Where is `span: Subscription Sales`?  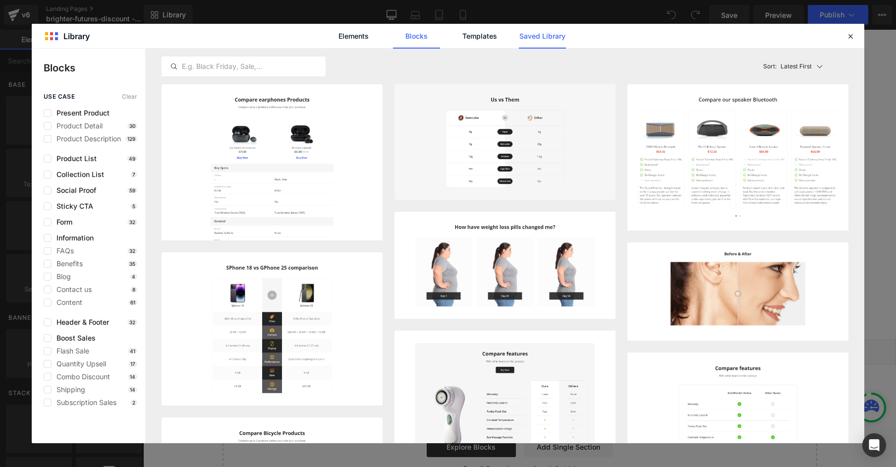
span: Subscription Sales is located at coordinates (84, 402).